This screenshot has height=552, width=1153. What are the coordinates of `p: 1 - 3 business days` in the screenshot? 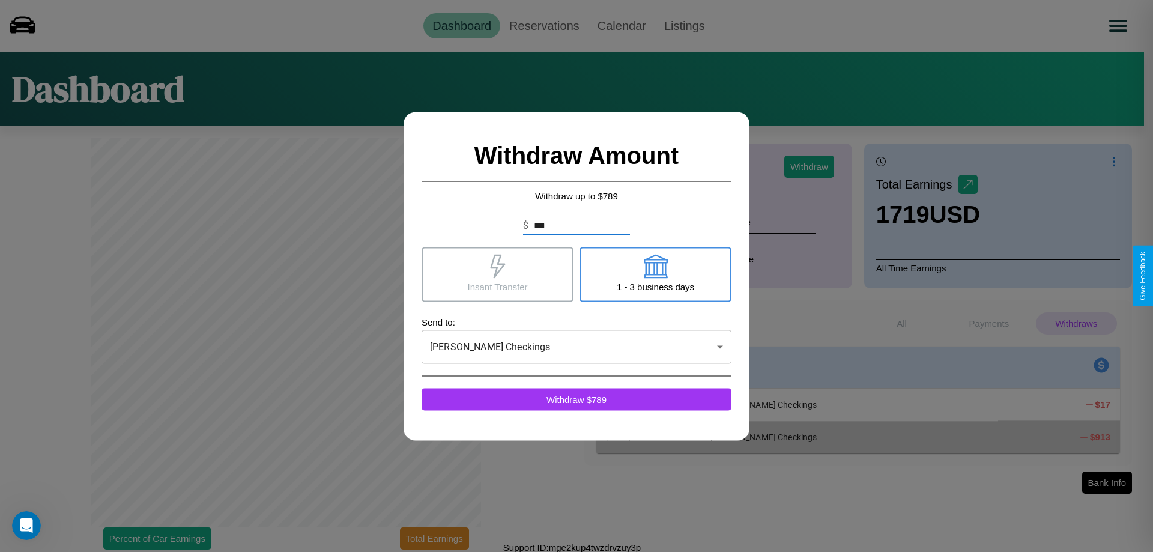 It's located at (655, 286).